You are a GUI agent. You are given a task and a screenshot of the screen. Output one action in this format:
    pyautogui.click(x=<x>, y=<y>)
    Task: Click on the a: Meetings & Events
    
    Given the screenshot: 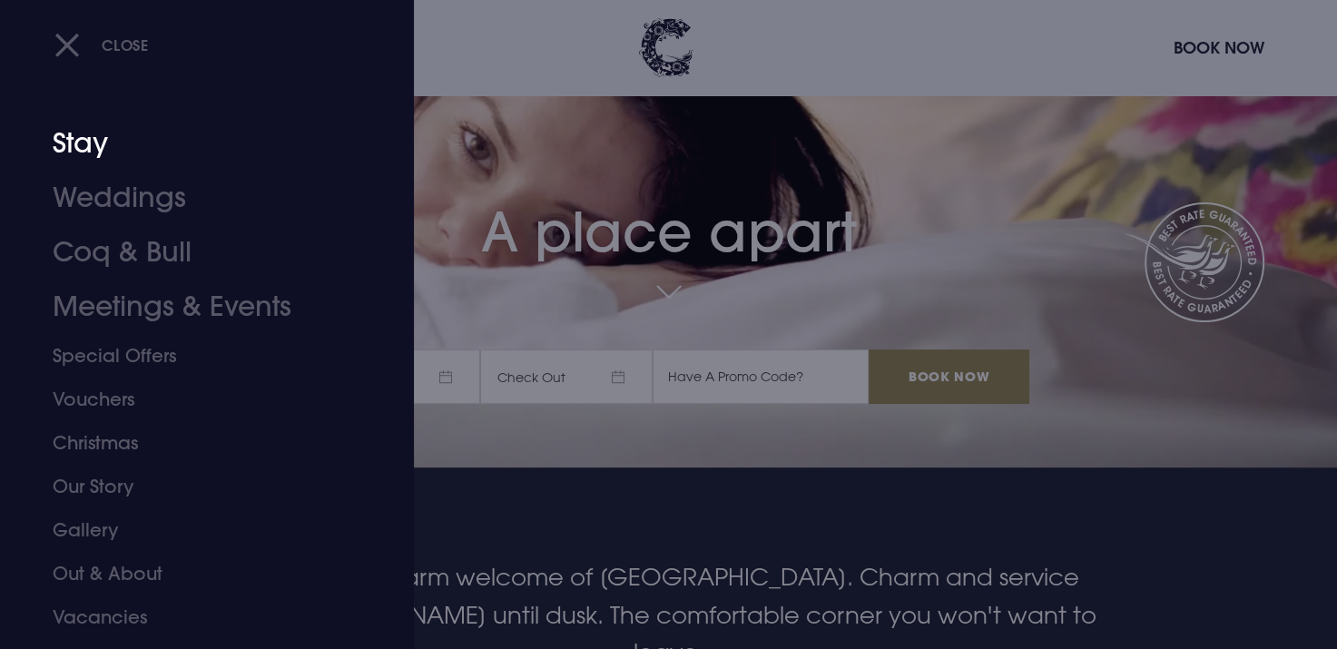 What is the action you would take?
    pyautogui.click(x=196, y=307)
    